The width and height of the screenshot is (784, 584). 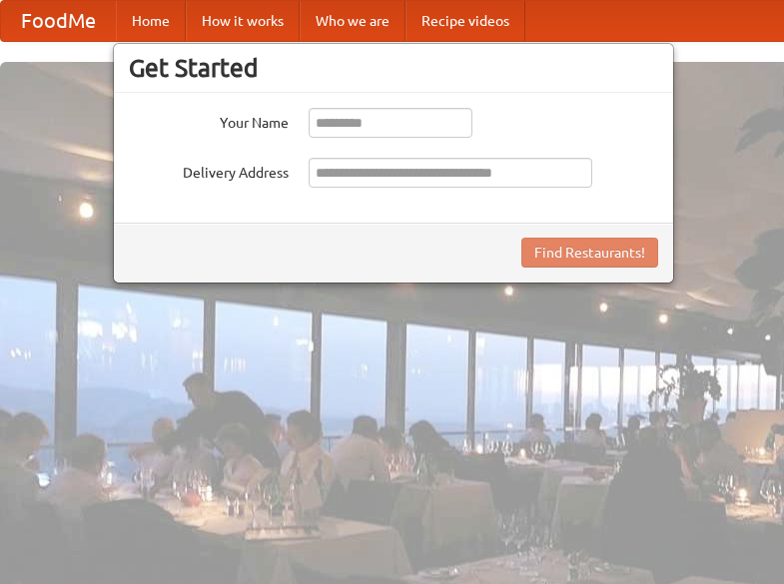 I want to click on a: Who we are, so click(x=353, y=21).